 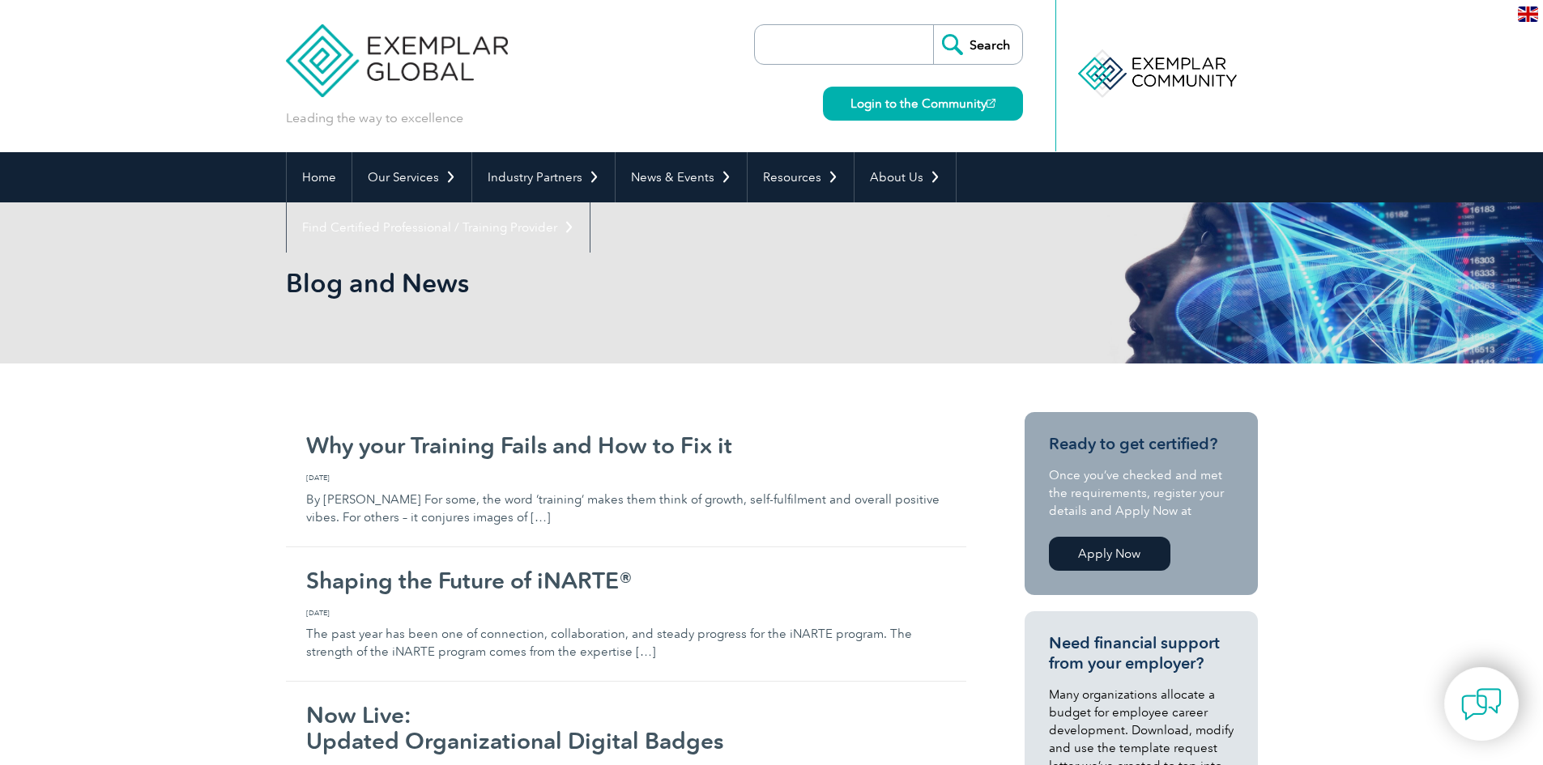 What do you see at coordinates (923, 104) in the screenshot?
I see `a: Login to the Community` at bounding box center [923, 104].